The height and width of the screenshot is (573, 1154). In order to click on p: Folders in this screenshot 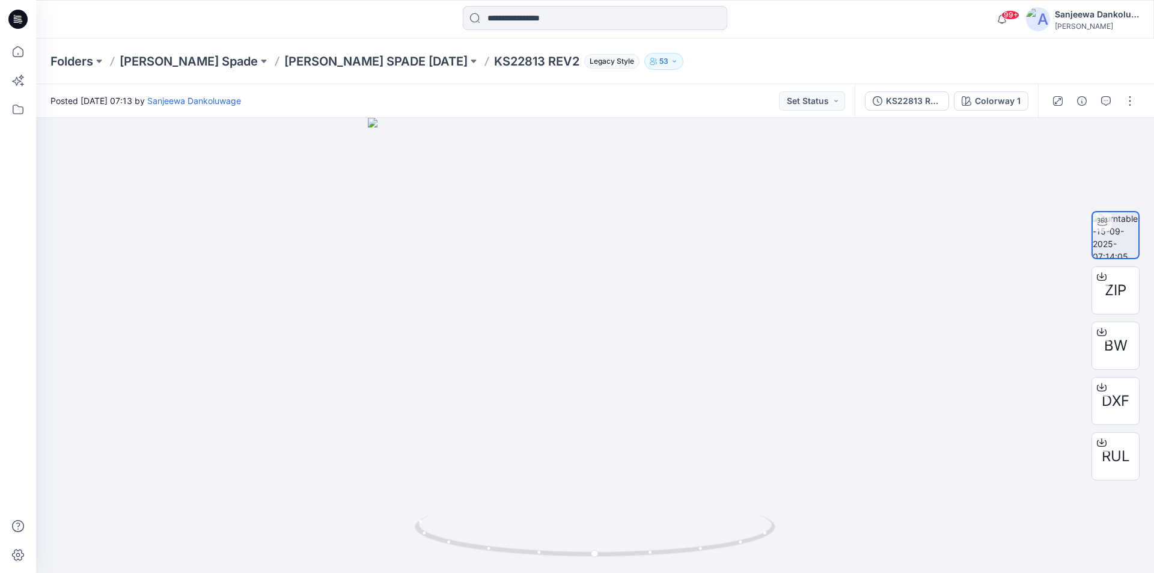, I will do `click(72, 61)`.